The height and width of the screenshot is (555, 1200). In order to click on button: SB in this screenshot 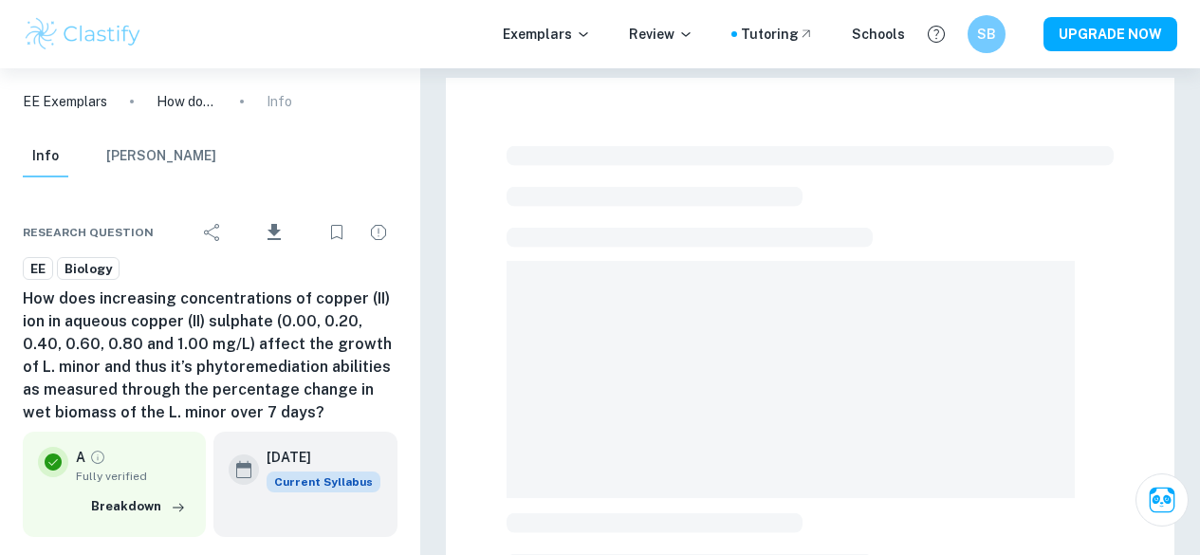, I will do `click(987, 34)`.